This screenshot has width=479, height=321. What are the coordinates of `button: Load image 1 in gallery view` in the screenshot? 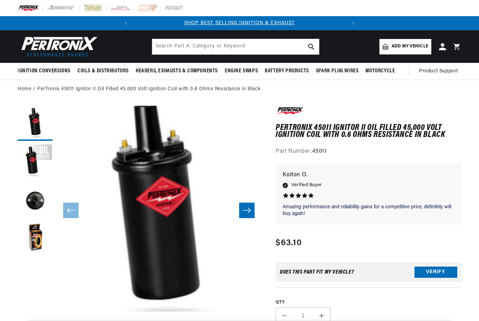 It's located at (35, 123).